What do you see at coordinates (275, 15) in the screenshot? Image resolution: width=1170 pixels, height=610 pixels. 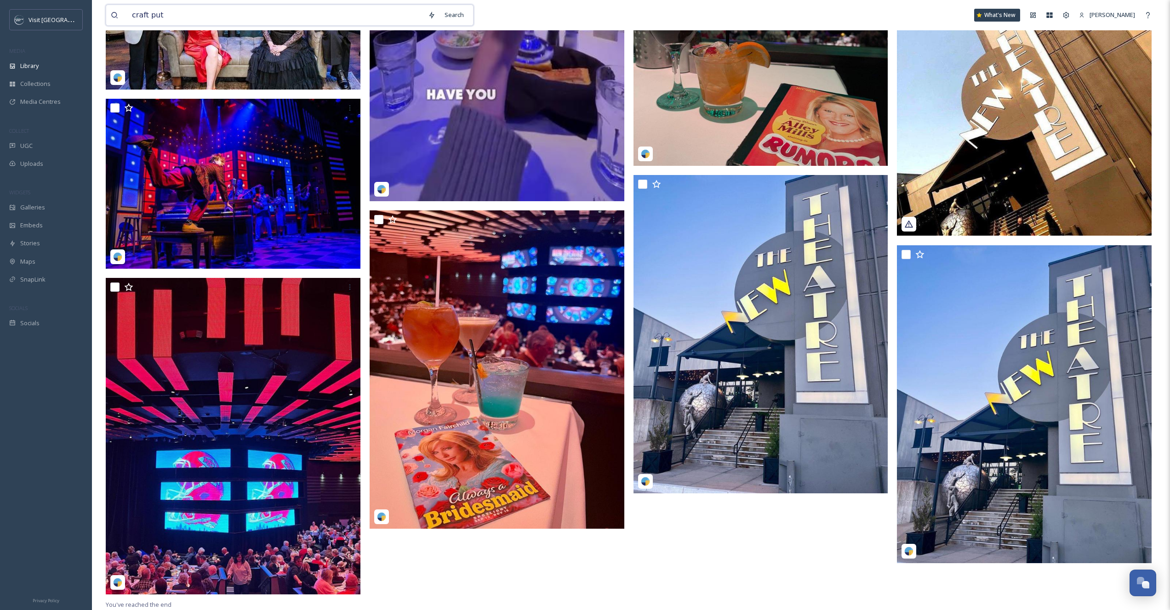 I see `input: Search your library` at bounding box center [275, 15].